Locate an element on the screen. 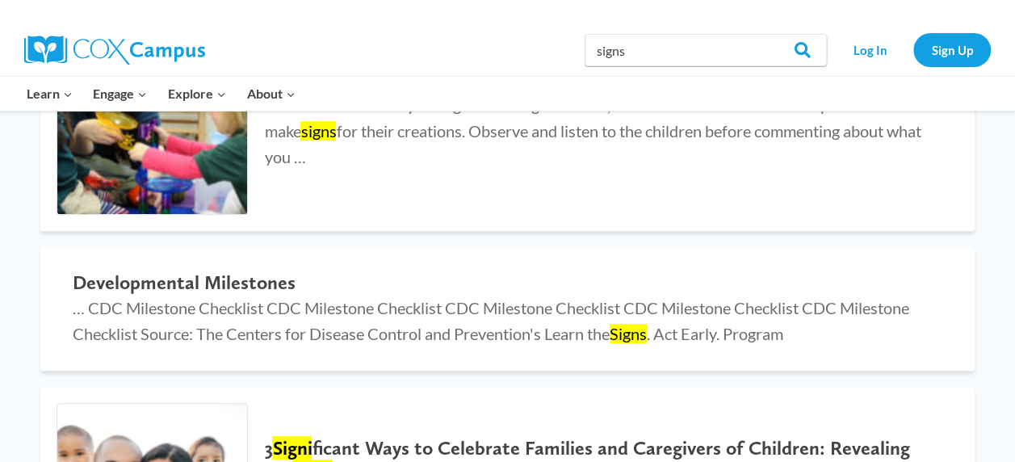 This screenshot has height=462, width=1015. nav: Secondary Navigation is located at coordinates (913, 49).